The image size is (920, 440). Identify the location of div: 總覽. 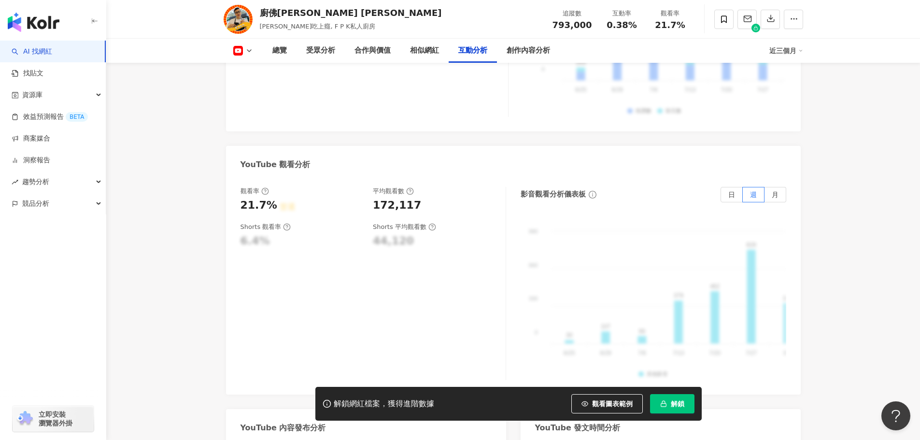
(280, 51).